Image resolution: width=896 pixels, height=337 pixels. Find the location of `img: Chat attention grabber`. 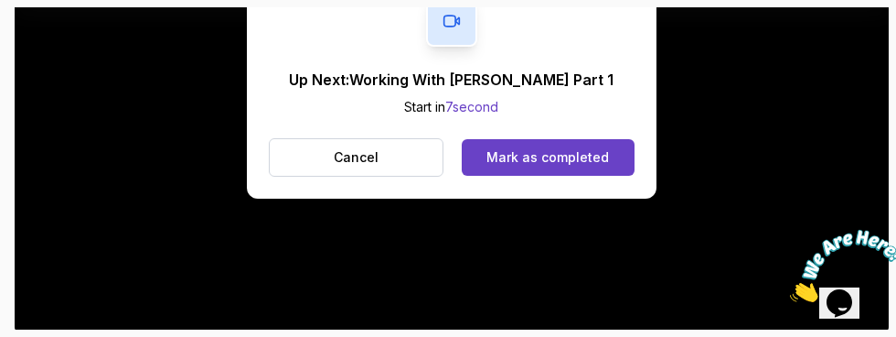

img: Chat attention grabber is located at coordinates (64, 43).